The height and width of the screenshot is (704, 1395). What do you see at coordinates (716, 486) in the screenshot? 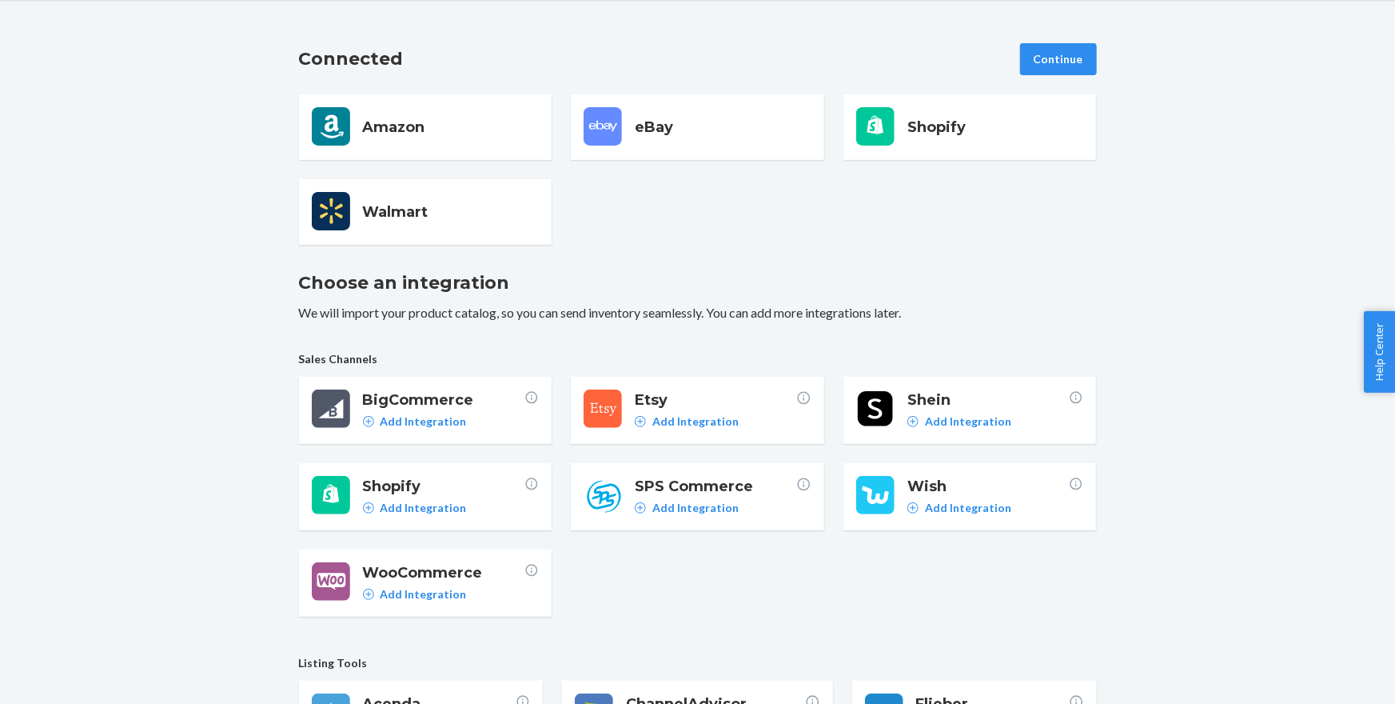
I see `span: SPS Commerce` at bounding box center [716, 486].